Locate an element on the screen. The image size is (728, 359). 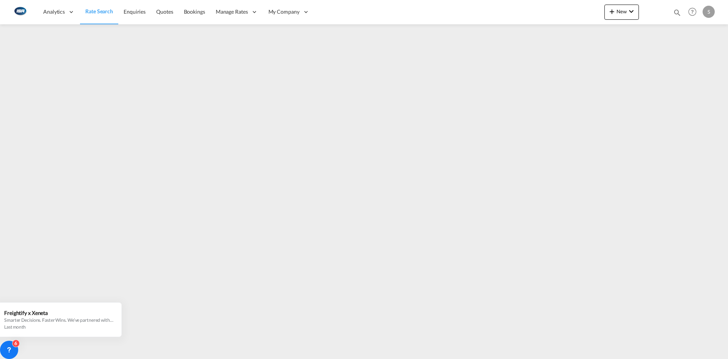
span: Help is located at coordinates (693, 12).